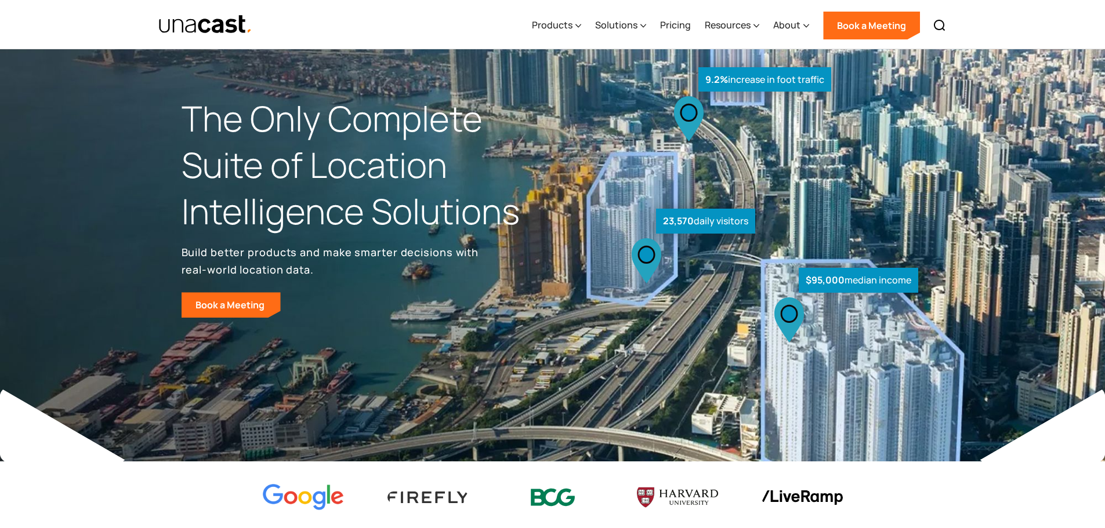  I want to click on img: BCG logo, so click(553, 498).